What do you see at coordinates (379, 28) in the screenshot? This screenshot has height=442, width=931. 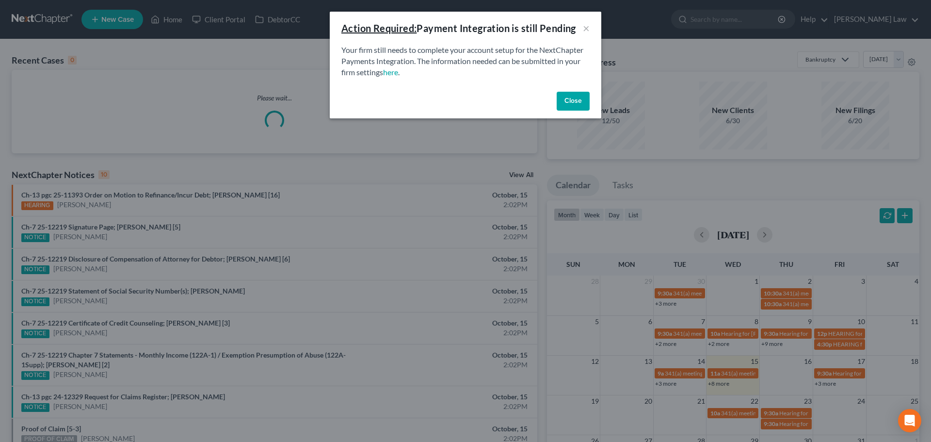 I see `u: Action Required:` at bounding box center [379, 28].